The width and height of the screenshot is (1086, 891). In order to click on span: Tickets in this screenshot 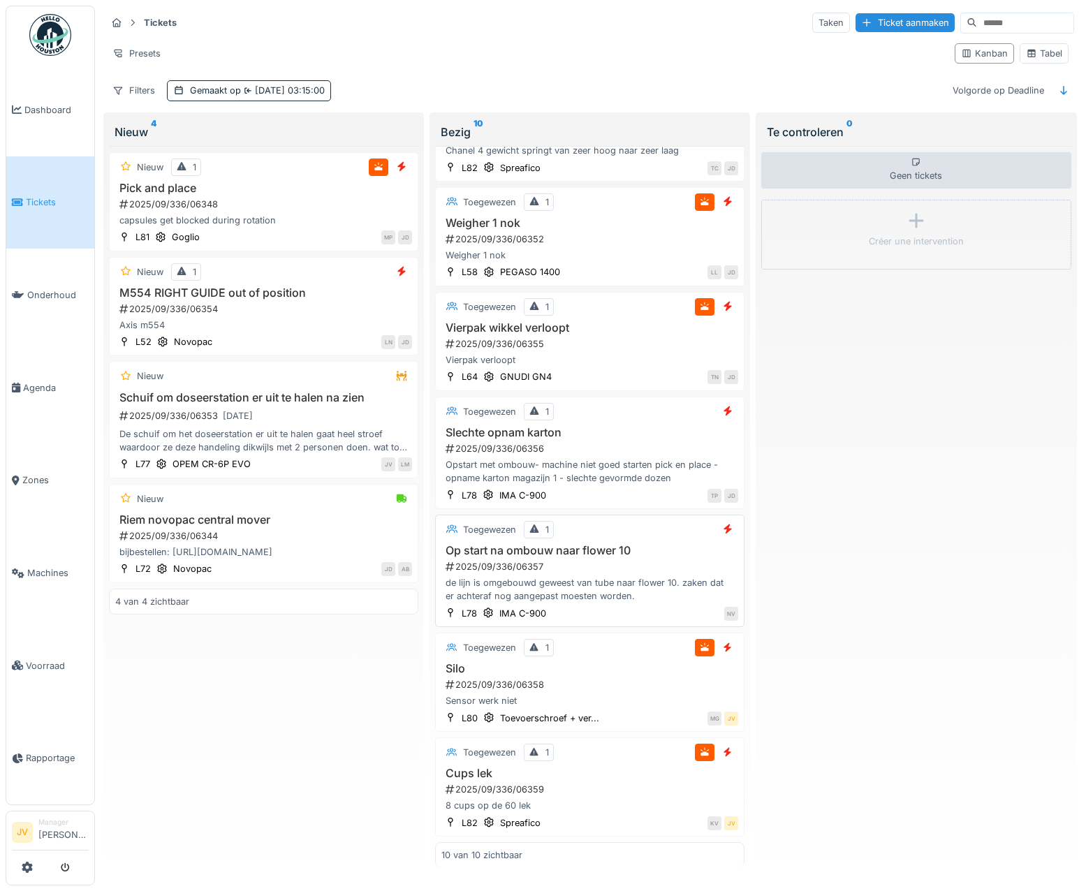, I will do `click(57, 202)`.